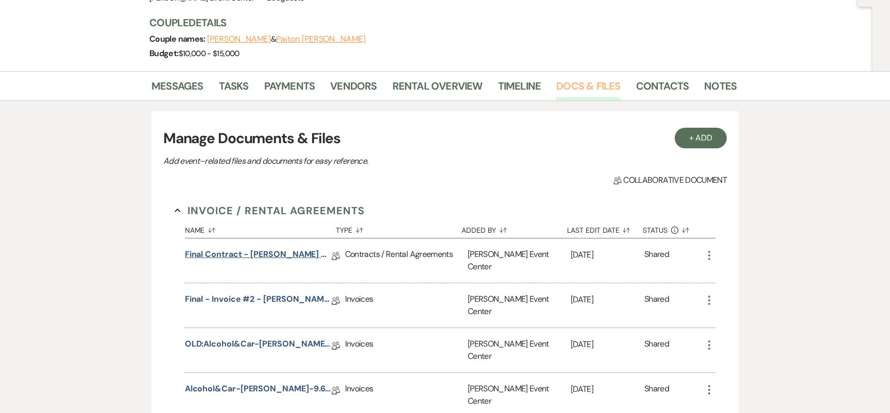  I want to click on h3: Couple Details, so click(438, 23).